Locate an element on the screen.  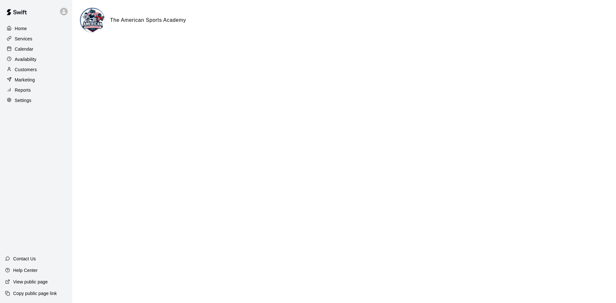
p: Home is located at coordinates (21, 29).